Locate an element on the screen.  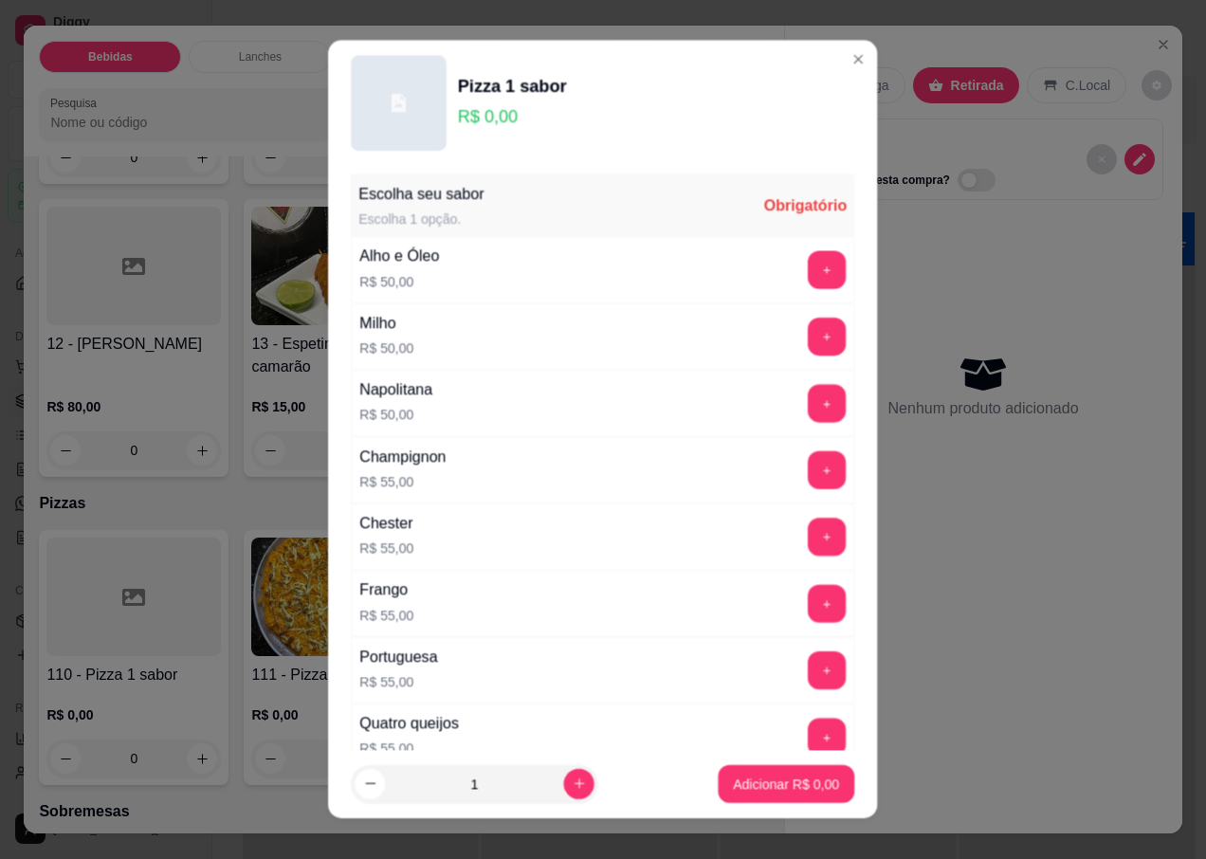
button: increase-product-quantity is located at coordinates (580, 784).